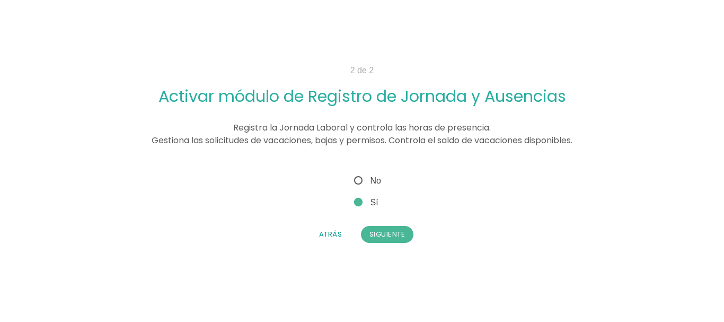 This screenshot has width=724, height=322. What do you see at coordinates (331, 234) in the screenshot?
I see `button: Atrás` at bounding box center [331, 234].